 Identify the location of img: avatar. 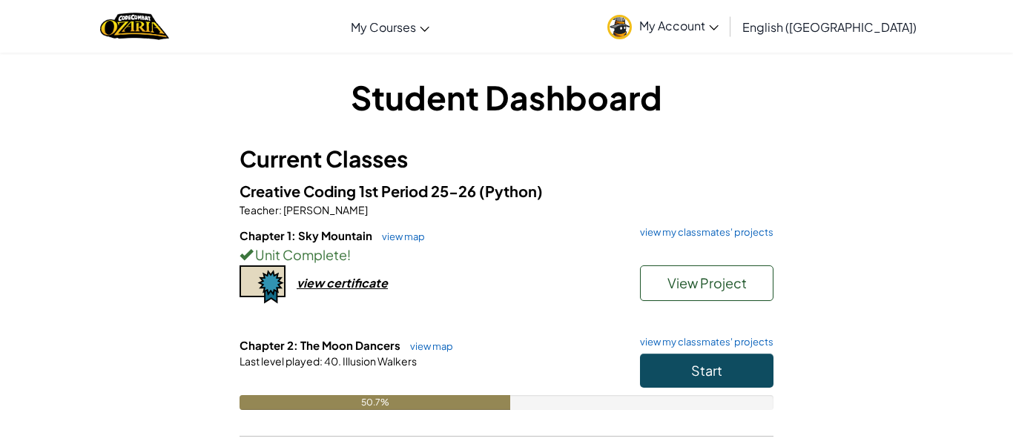
(619, 27).